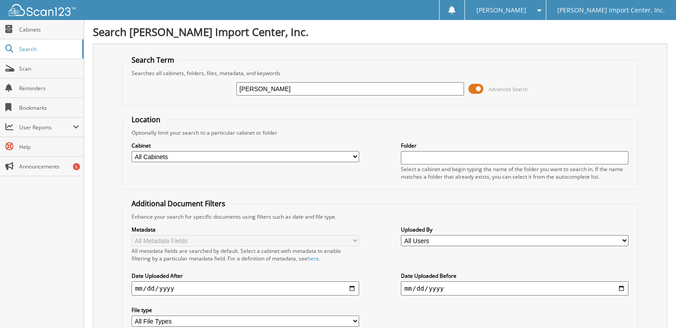 The image size is (676, 328). What do you see at coordinates (245, 255) in the screenshot?
I see `div: All metadata fields are searched by default. Select a cabinet with metadata to enable filtering b...` at bounding box center [245, 255].